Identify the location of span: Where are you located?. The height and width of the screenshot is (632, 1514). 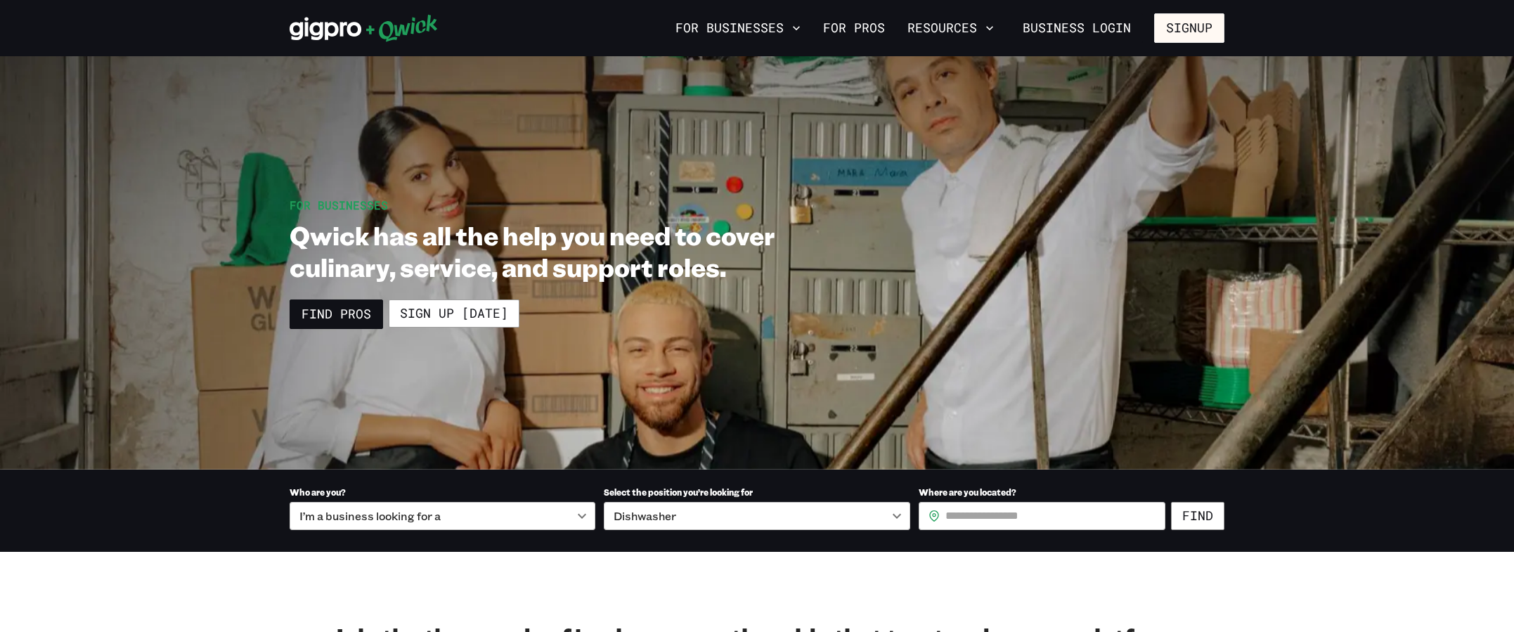
(967, 492).